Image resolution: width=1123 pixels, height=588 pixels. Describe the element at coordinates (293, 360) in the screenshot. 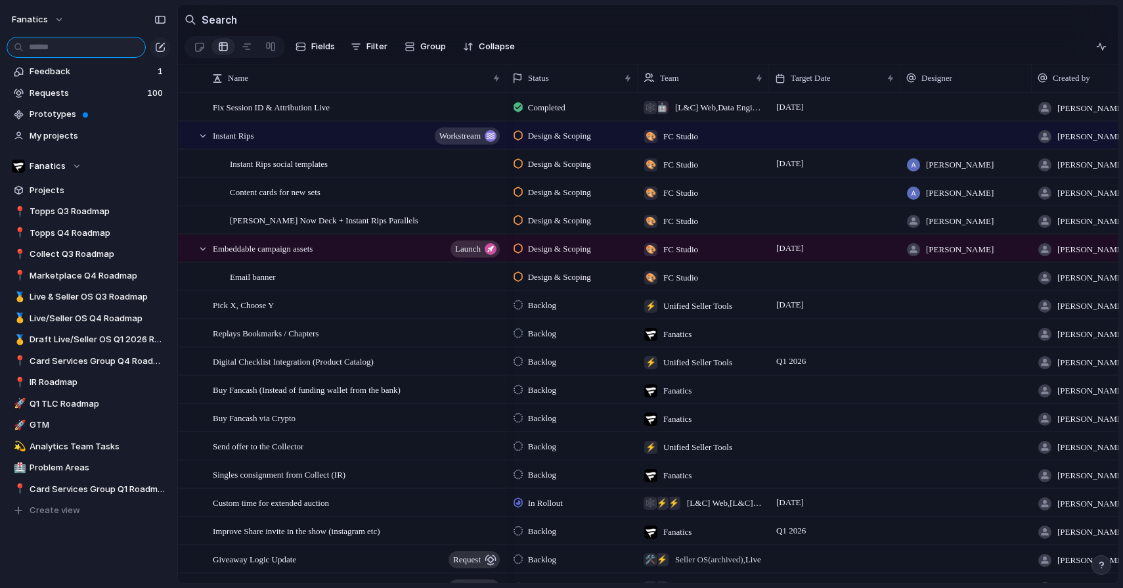

I see `span: Digital Checklist Integration (Product Catalog)` at that location.